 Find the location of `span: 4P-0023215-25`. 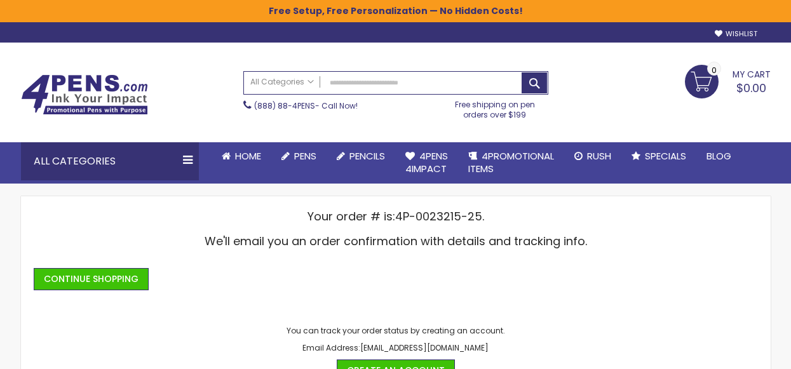

span: 4P-0023215-25 is located at coordinates (439, 216).